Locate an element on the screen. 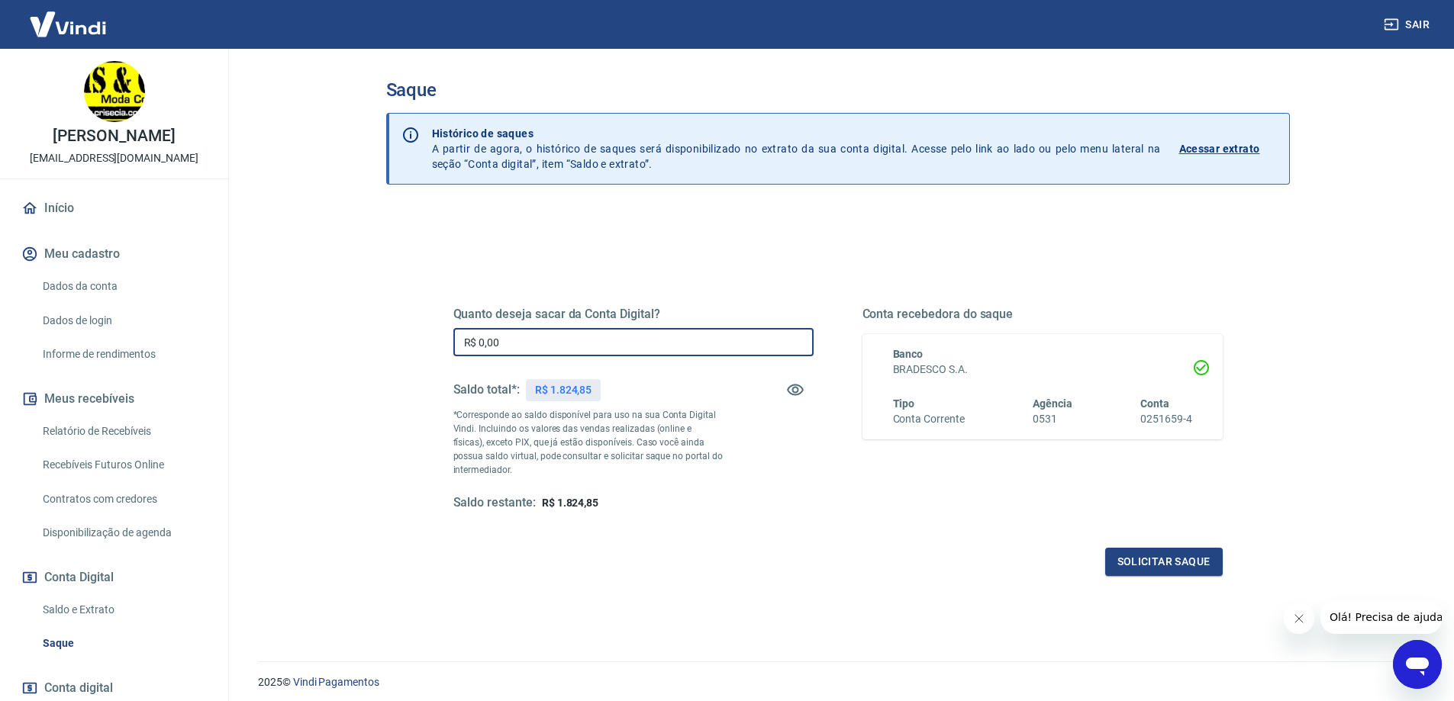  img: d89f851f-af81-40cd-93c4-bb5dfdddcaa5.jpeg is located at coordinates (114, 92).